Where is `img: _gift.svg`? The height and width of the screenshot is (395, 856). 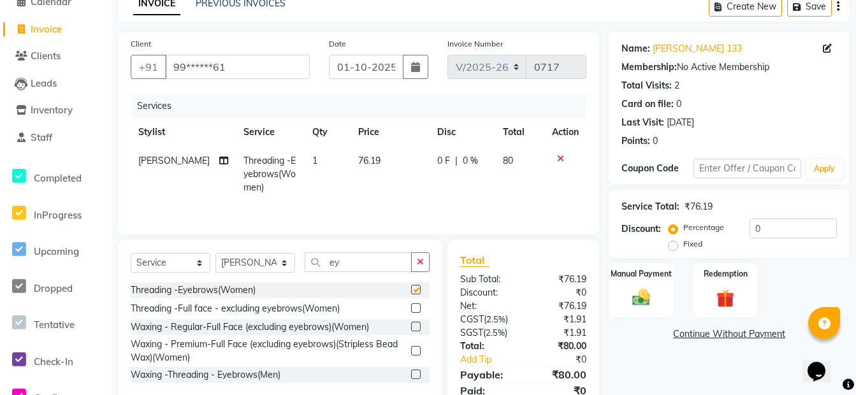 img: _gift.svg is located at coordinates (725, 298).